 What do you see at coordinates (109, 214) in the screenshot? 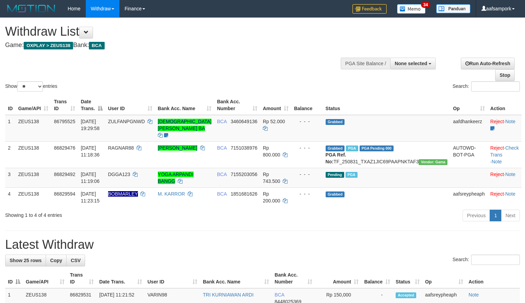
I see `div: Showing 1 to 4 of 4 entries` at bounding box center [109, 214].